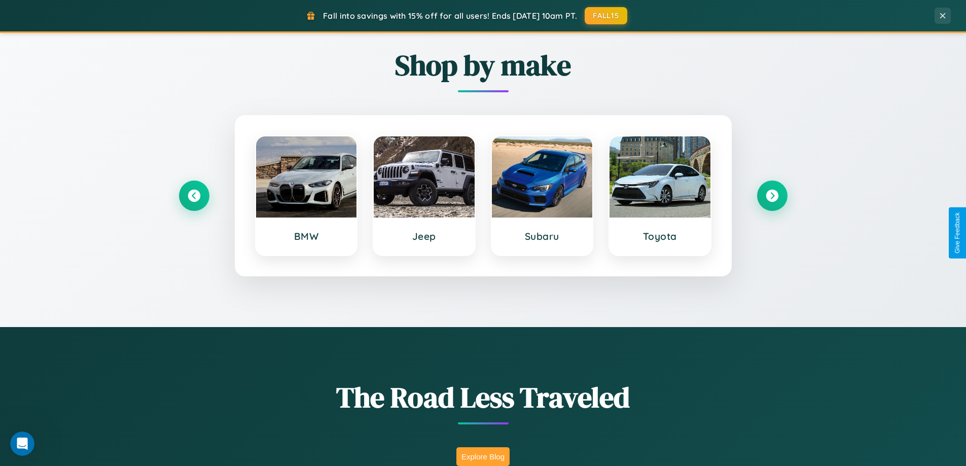 The width and height of the screenshot is (966, 466). Describe the element at coordinates (606, 16) in the screenshot. I see `button: FALL15` at that location.